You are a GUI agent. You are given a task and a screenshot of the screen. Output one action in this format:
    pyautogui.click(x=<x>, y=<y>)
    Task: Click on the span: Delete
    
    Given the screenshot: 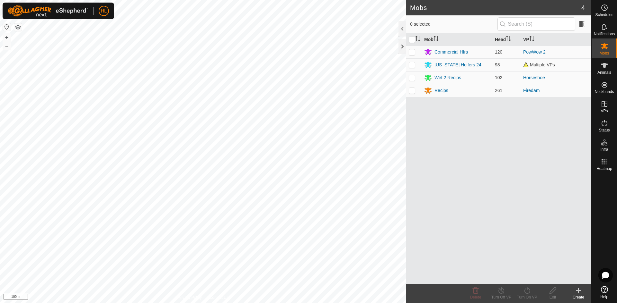 What is the action you would take?
    pyautogui.click(x=475, y=298)
    